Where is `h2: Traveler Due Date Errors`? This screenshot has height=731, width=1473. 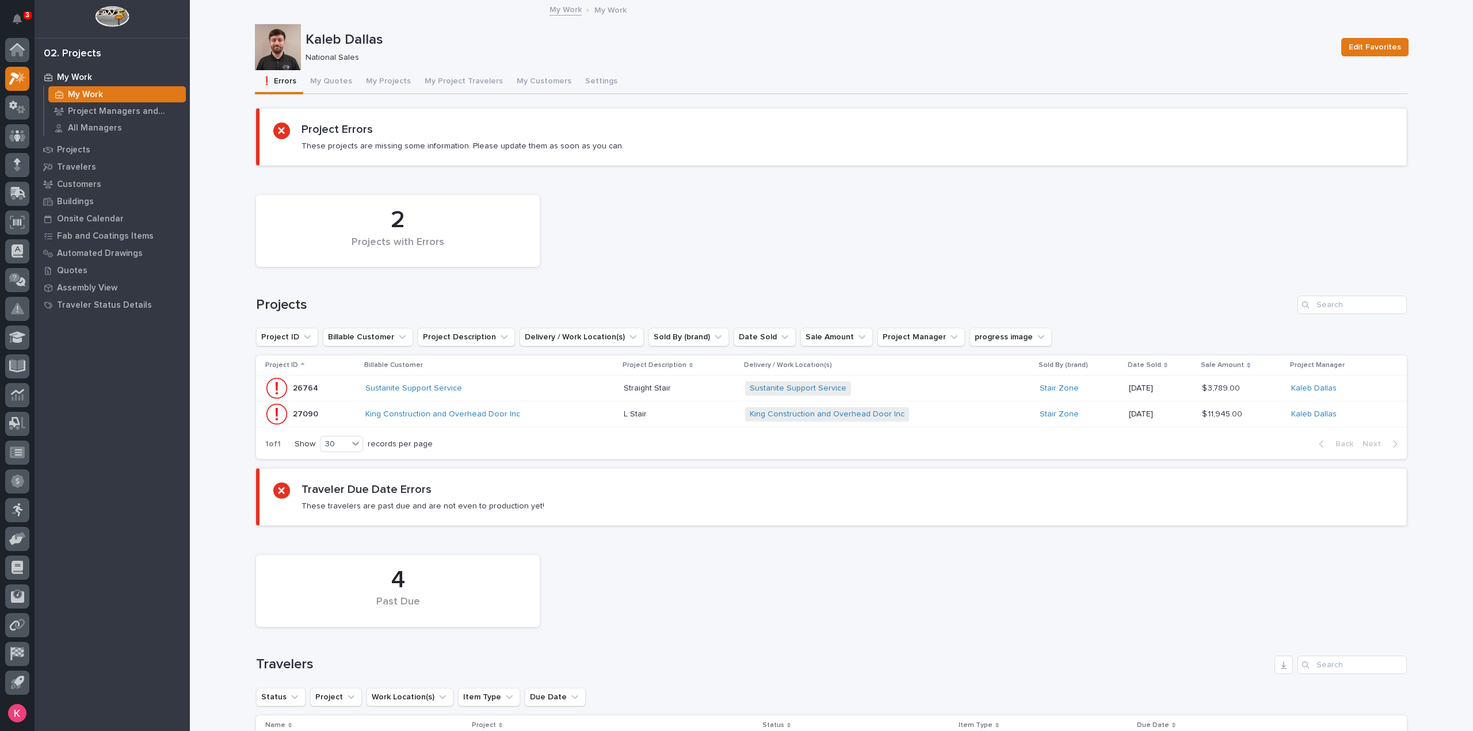
h2: Traveler Due Date Errors is located at coordinates (366, 490).